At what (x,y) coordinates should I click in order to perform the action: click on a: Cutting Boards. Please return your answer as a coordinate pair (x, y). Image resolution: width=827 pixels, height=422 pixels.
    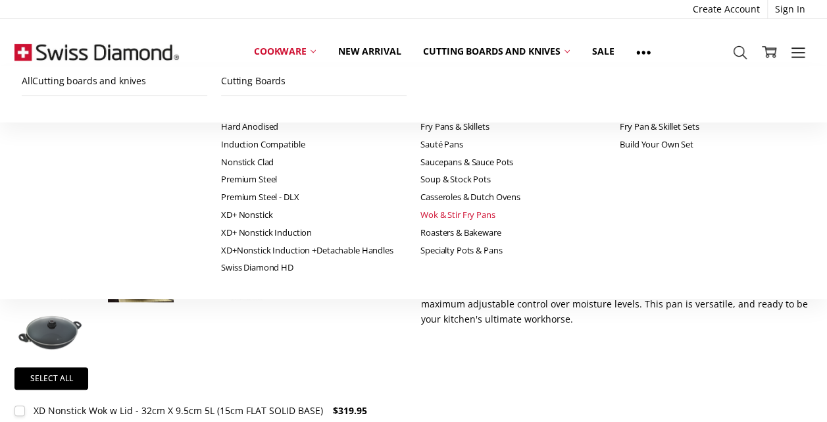
    Looking at the image, I should click on (314, 81).